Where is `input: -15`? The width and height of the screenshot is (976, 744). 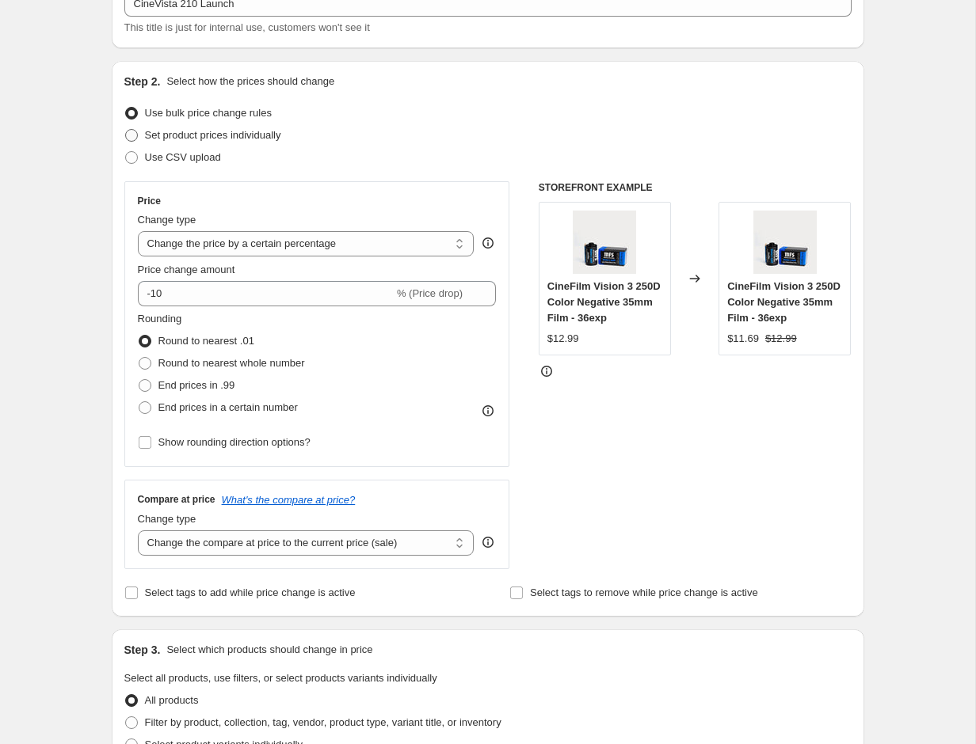 input: -15 is located at coordinates (265, 294).